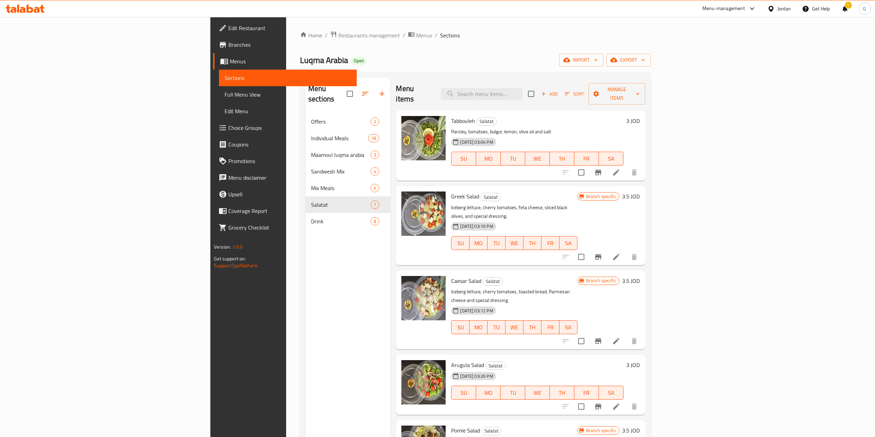 This screenshot has width=875, height=437. What do you see at coordinates (784, 9) in the screenshot?
I see `div: Jordan` at bounding box center [784, 9].